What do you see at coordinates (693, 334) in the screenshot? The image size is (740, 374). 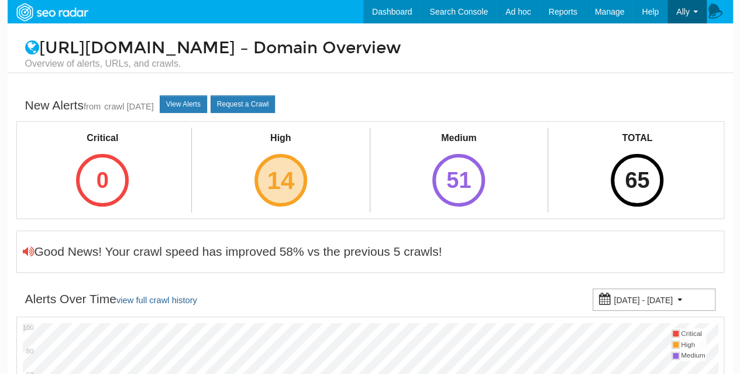 I see `td: Critical` at bounding box center [693, 334].